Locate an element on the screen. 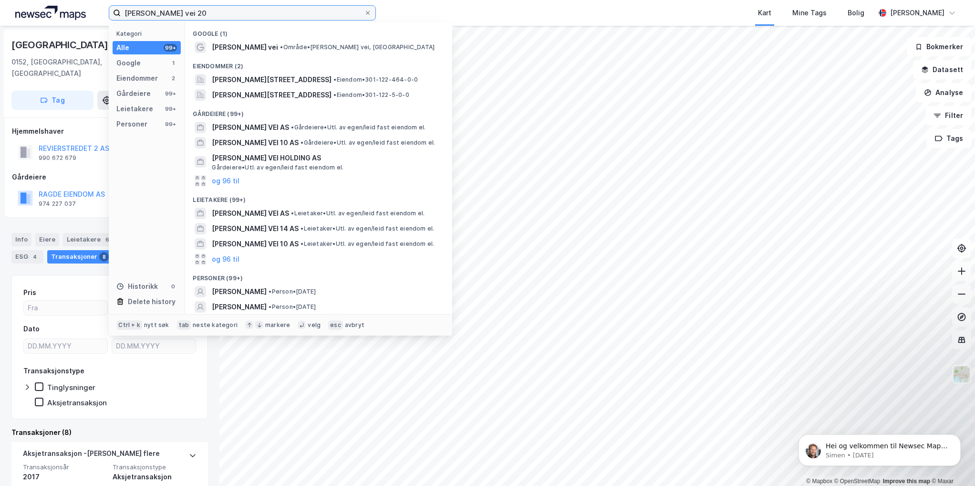  button: Tag is located at coordinates (52, 100).